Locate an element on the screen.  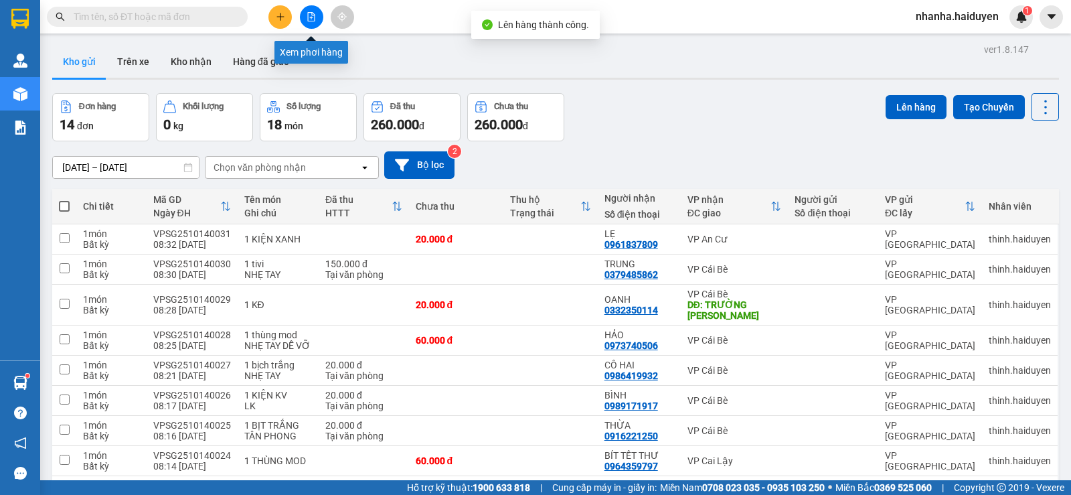
div: LẸ is located at coordinates (639, 234).